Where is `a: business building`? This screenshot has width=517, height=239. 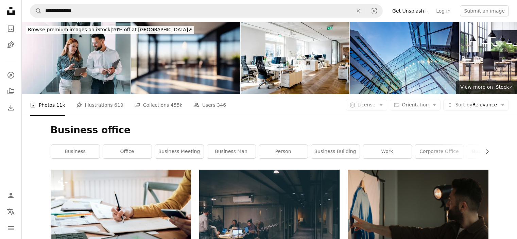
a: business building is located at coordinates (335, 152).